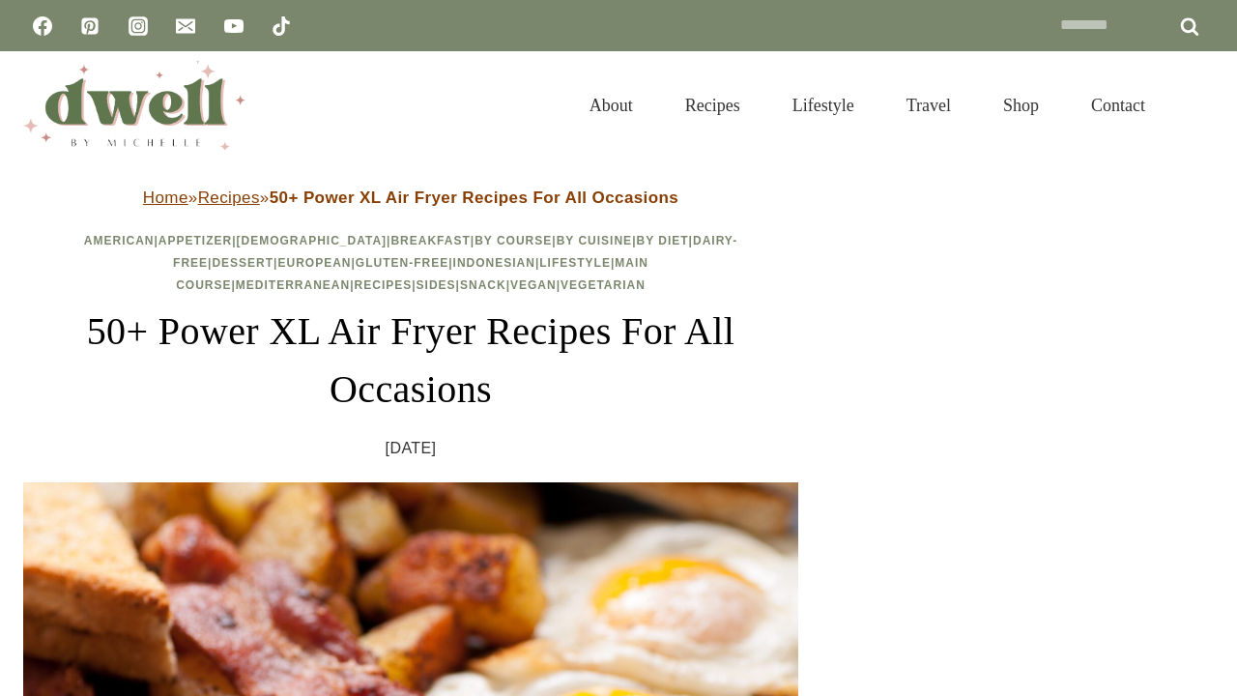 The width and height of the screenshot is (1237, 696). Describe the element at coordinates (611, 105) in the screenshot. I see `a: About` at that location.